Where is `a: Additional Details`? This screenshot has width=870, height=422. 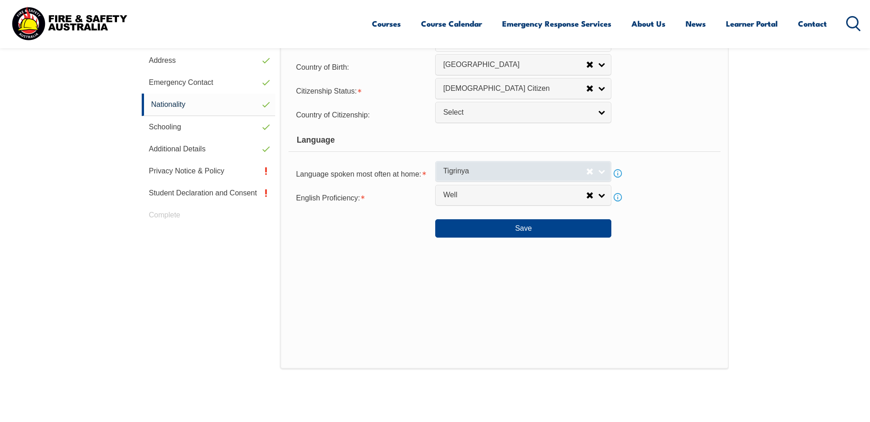 a: Additional Details is located at coordinates (209, 149).